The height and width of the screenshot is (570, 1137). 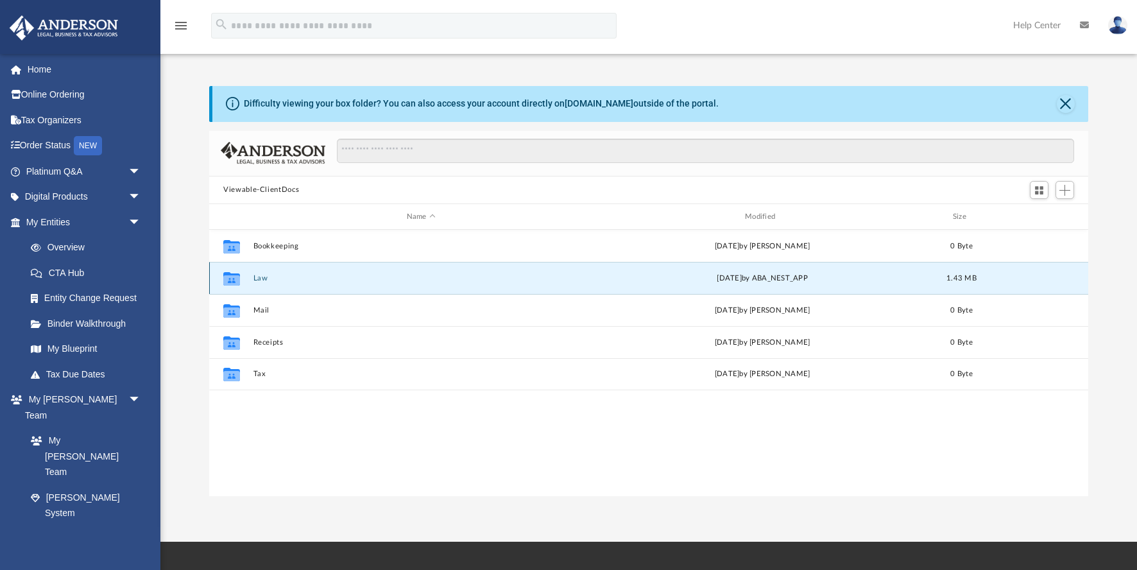 I want to click on a: My Entitiesarrow_drop_down, so click(x=85, y=222).